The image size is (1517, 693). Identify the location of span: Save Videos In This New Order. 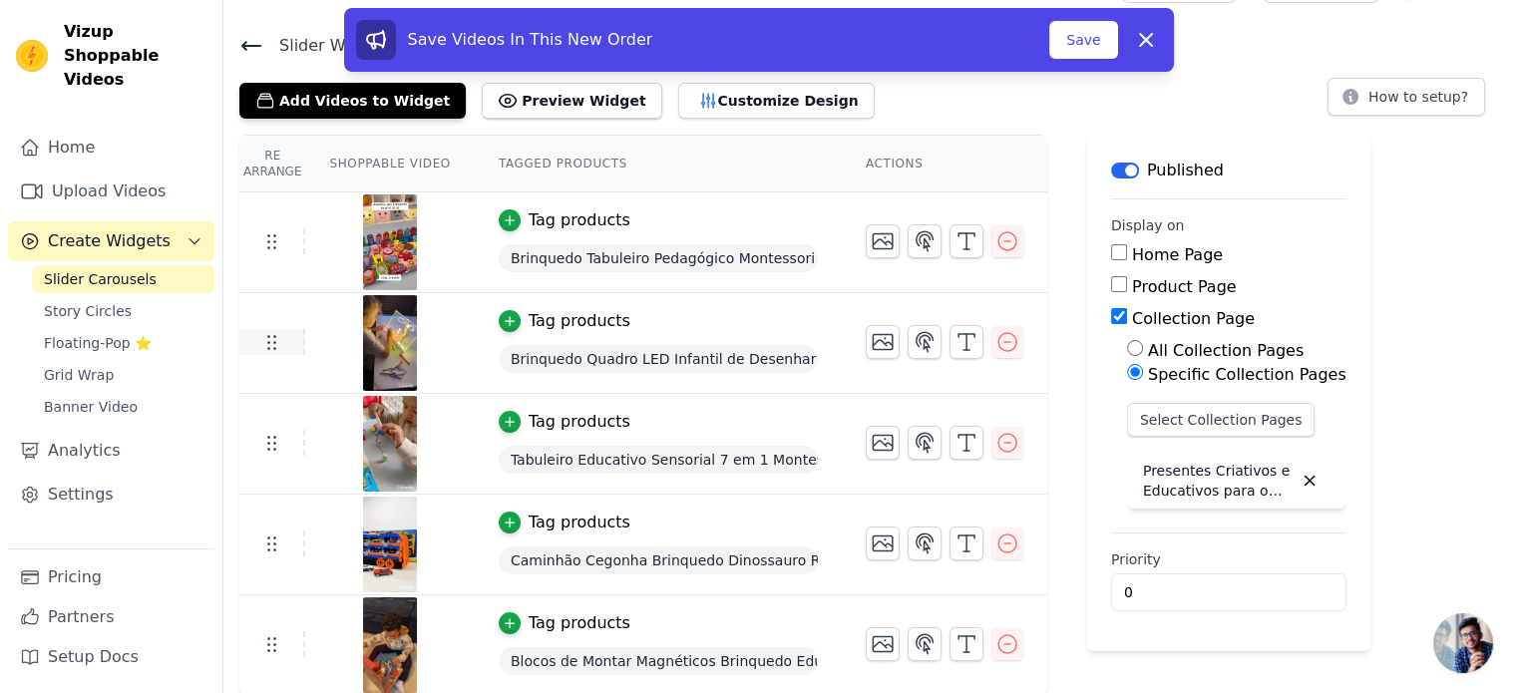
(531, 39).